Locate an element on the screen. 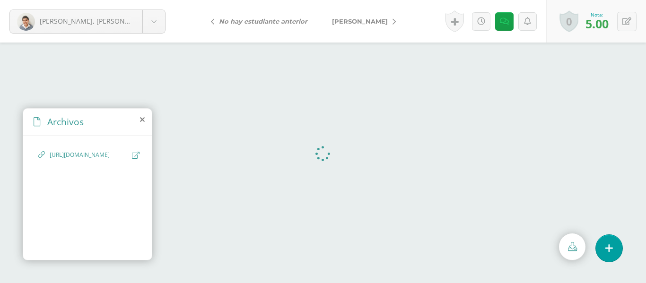  a: No hay estudiante anterior is located at coordinates (262, 21).